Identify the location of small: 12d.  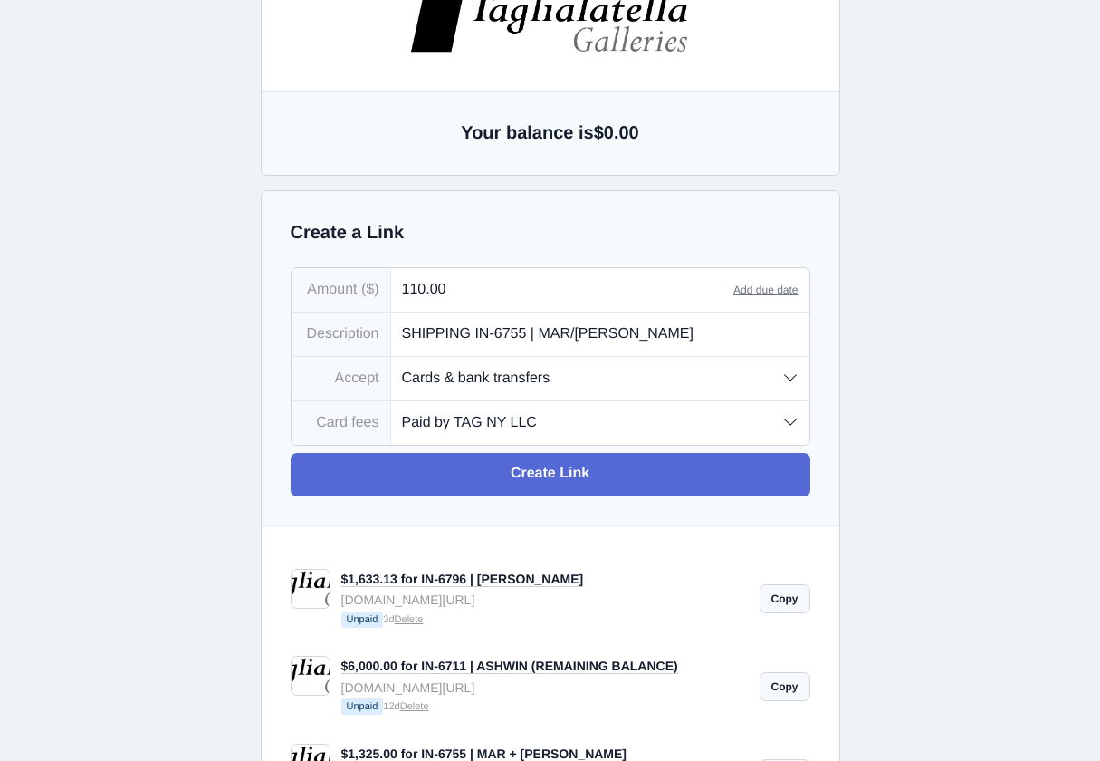
(545, 707).